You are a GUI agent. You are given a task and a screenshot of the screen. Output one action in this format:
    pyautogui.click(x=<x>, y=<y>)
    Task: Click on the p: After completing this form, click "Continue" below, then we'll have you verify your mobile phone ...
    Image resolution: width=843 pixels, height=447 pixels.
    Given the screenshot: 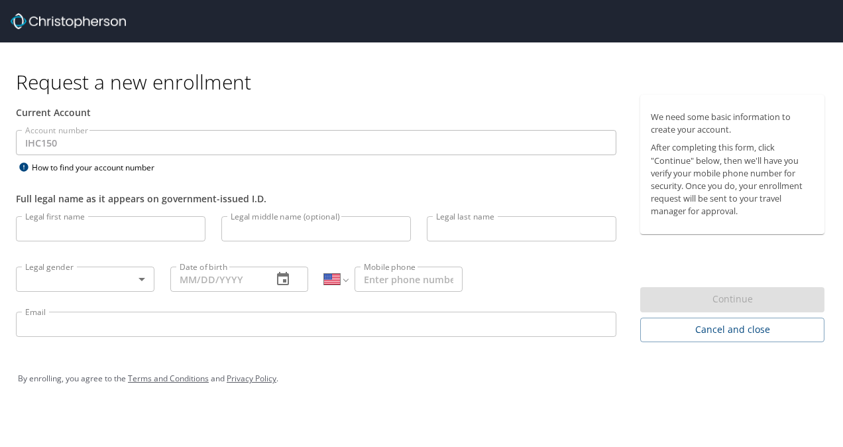 What is the action you would take?
    pyautogui.click(x=732, y=179)
    